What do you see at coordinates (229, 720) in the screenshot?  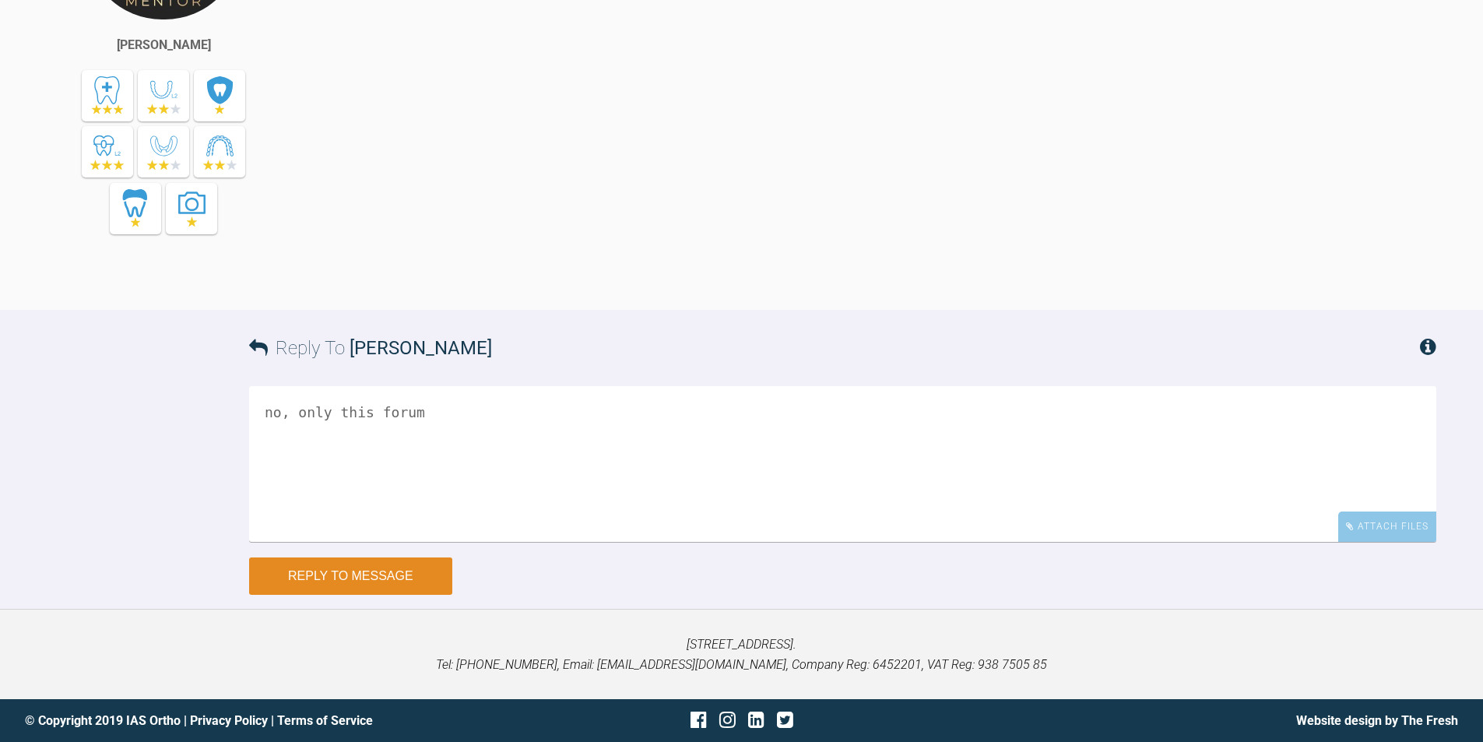 I see `a: Privacy Policy` at bounding box center [229, 720].